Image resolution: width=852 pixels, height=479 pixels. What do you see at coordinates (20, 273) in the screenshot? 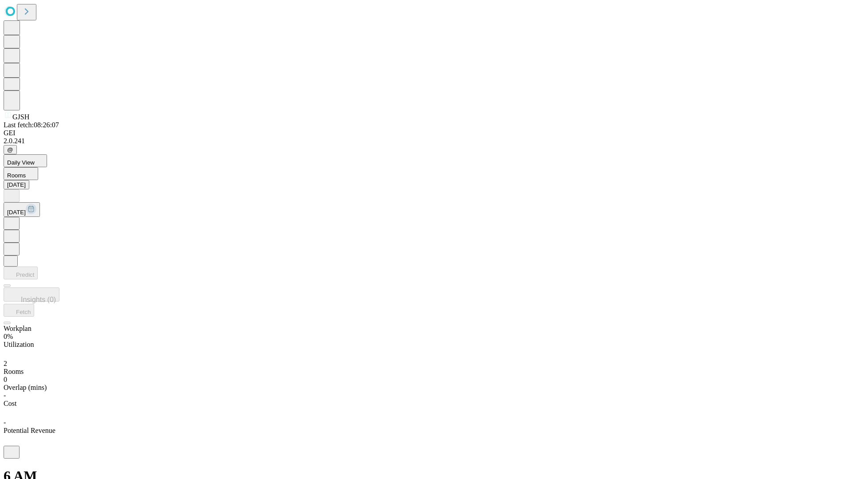
I see `button: Predict` at bounding box center [20, 273].